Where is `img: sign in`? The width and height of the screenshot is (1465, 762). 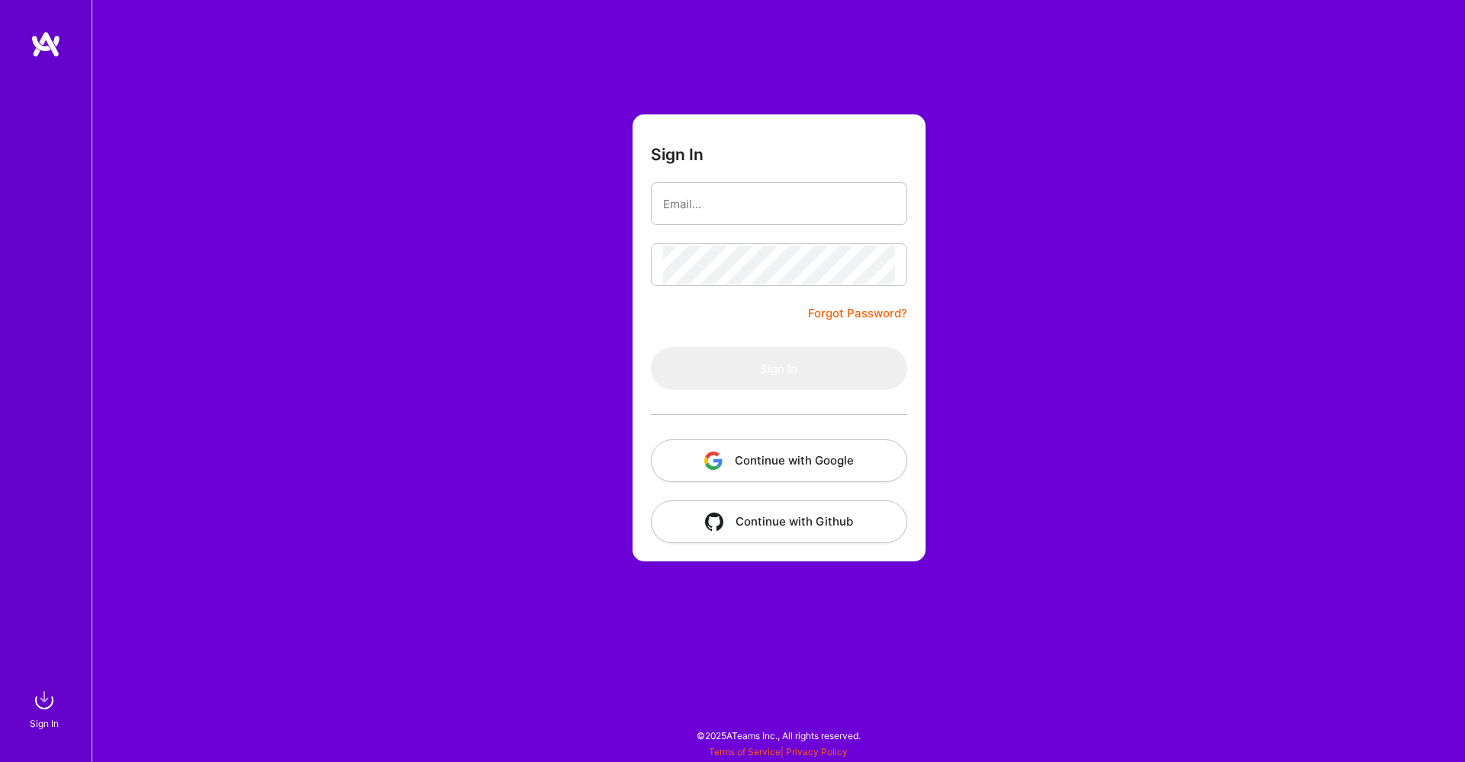 img: sign in is located at coordinates (44, 701).